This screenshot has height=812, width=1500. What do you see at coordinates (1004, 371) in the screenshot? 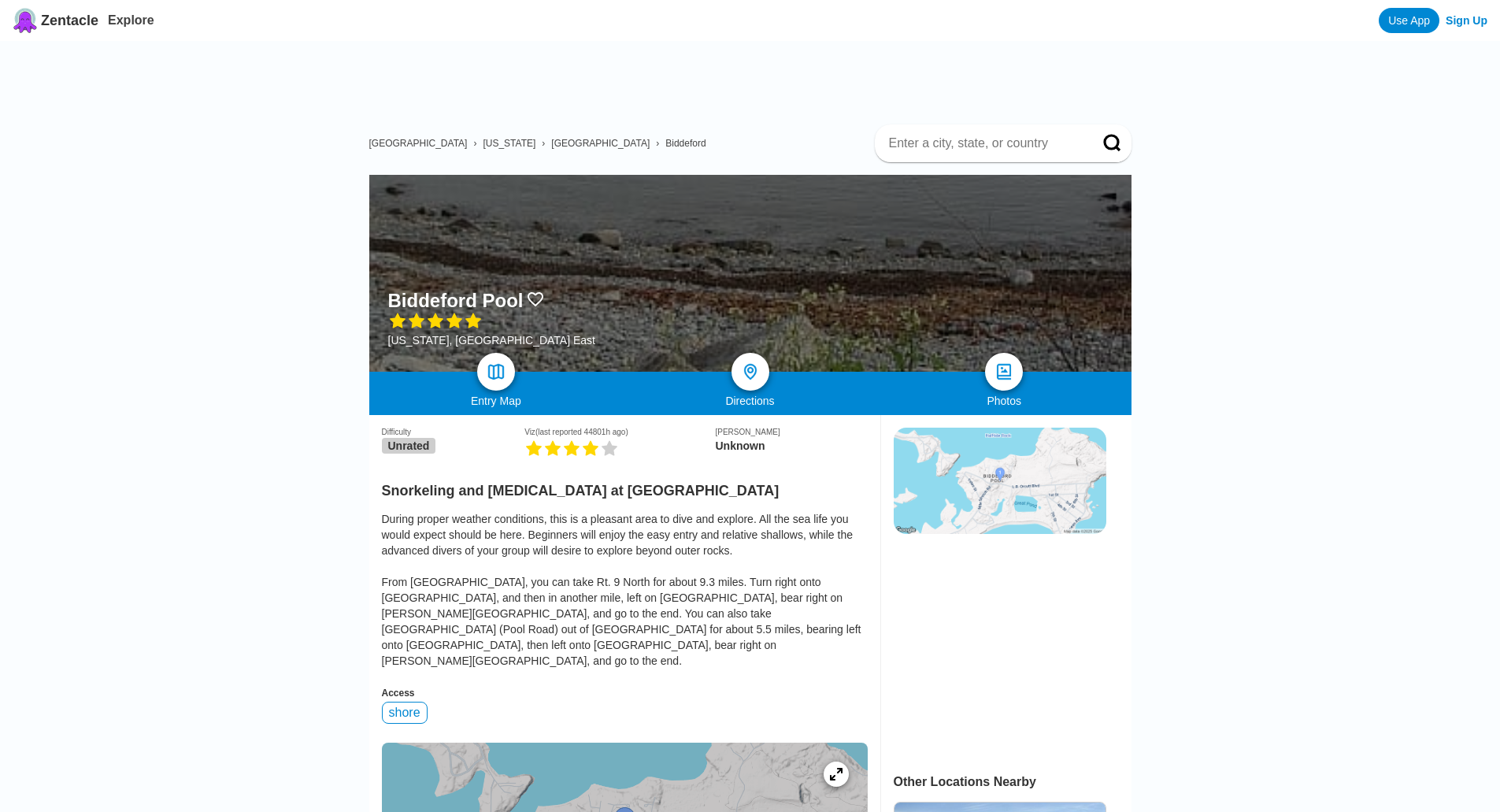
I see `a: photos` at bounding box center [1004, 371].